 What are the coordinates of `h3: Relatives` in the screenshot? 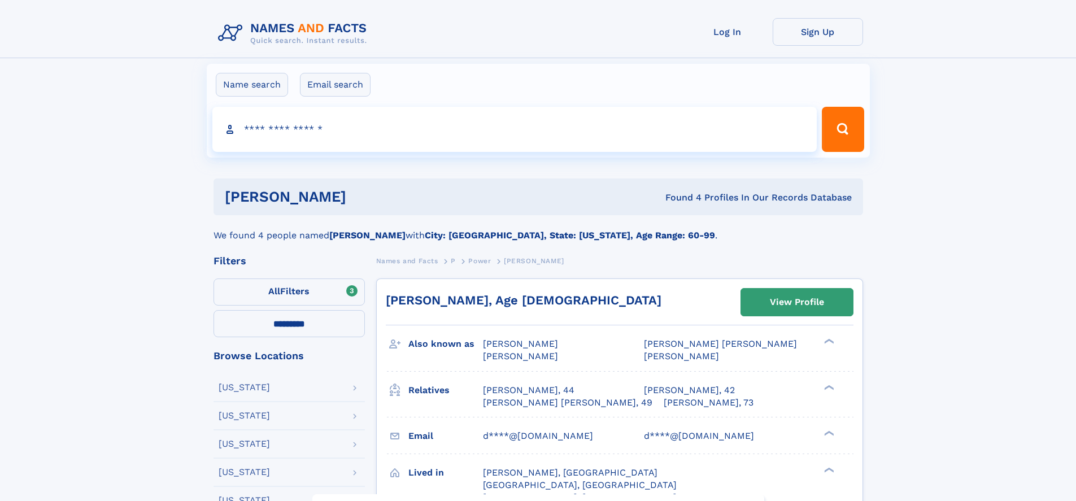 It's located at (446, 390).